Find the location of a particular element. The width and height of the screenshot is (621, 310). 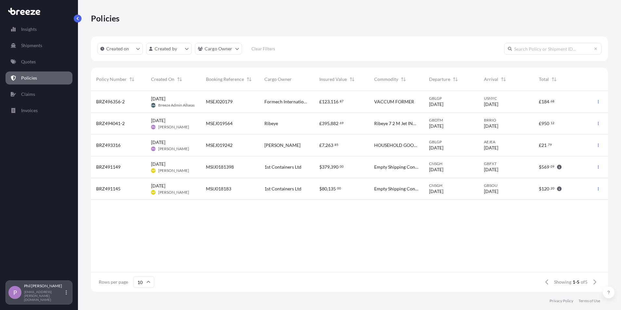

span: Departure is located at coordinates (439, 79).